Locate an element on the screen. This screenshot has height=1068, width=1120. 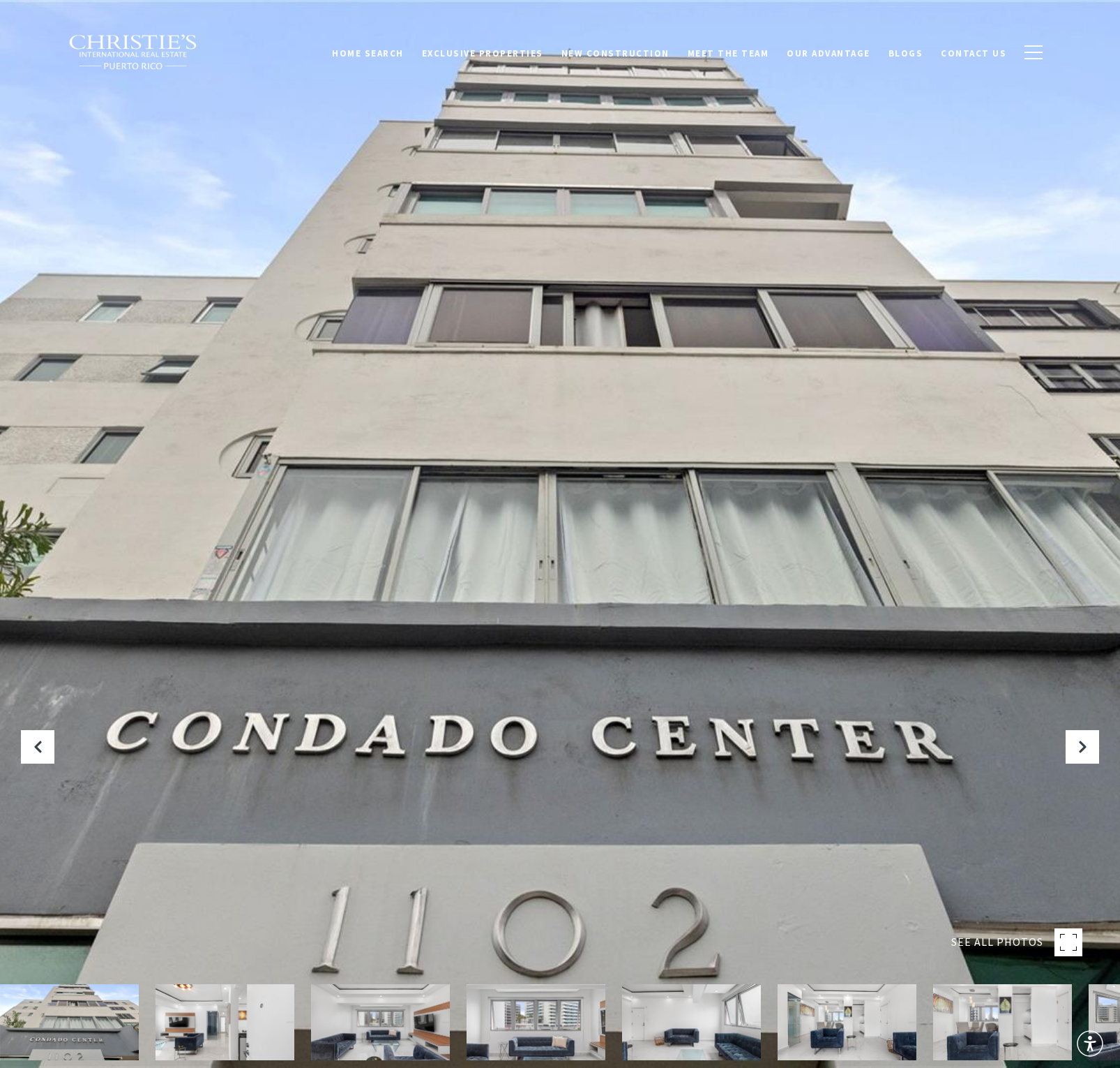
a: Meet the Team is located at coordinates (729, 51).